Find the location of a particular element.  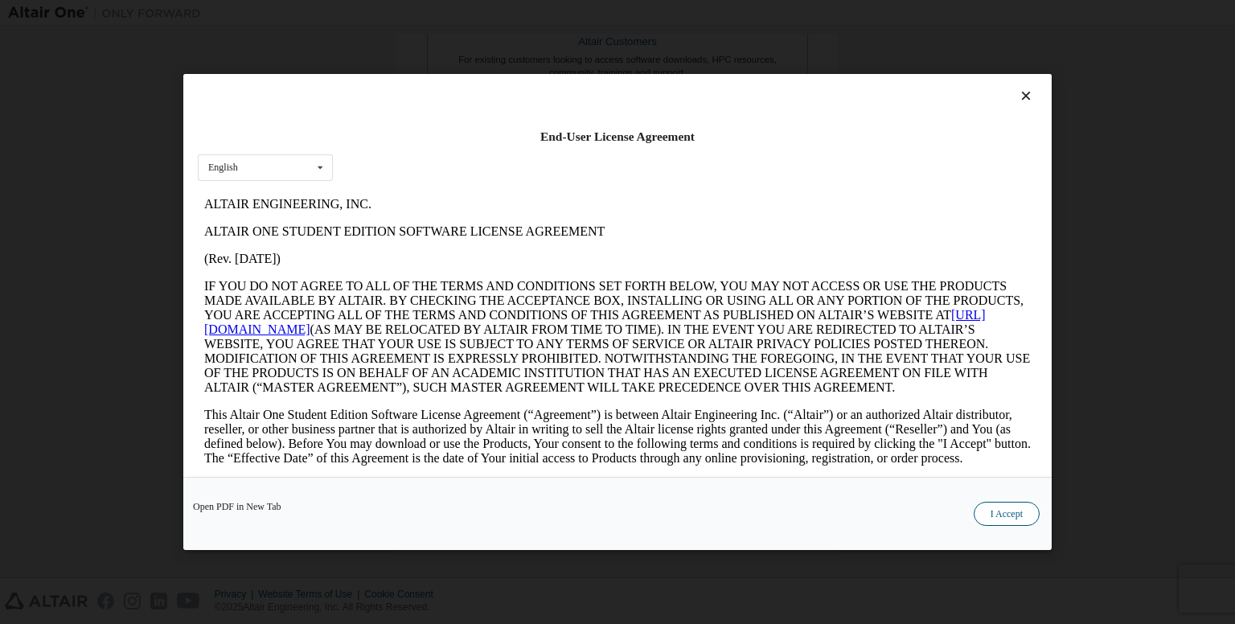

button: I Accept is located at coordinates (1006, 514).